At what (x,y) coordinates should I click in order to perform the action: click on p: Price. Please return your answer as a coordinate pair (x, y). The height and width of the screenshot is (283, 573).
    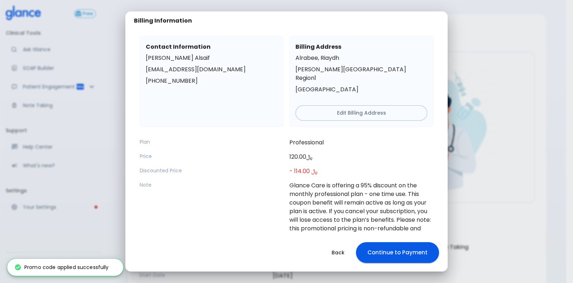
    Looking at the image, I should click on (212, 156).